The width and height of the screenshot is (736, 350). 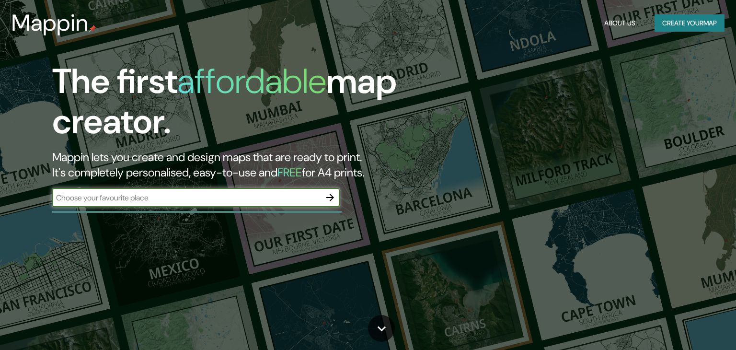 I want to click on input: Choose your favourite place, so click(x=186, y=197).